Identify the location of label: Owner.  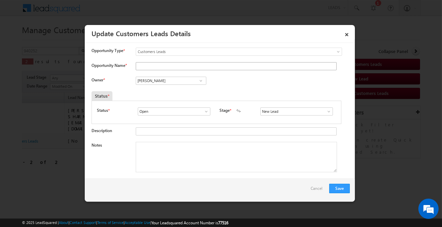
(98, 80).